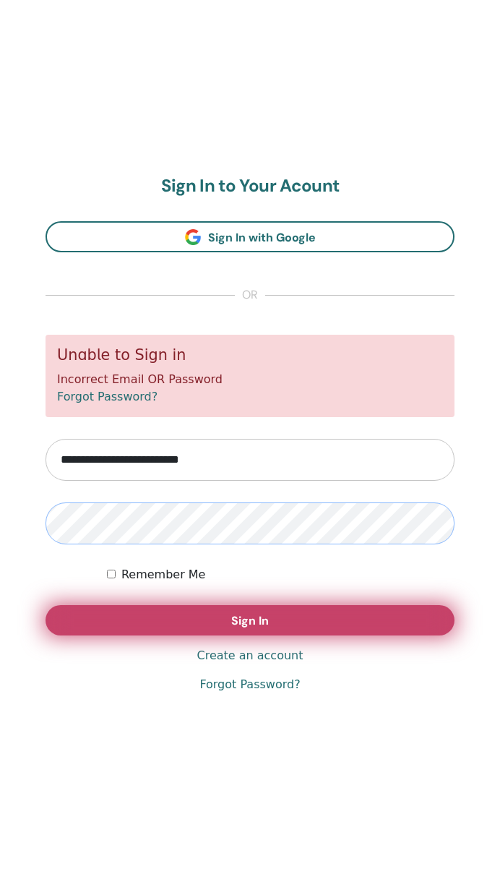  I want to click on a: Create an account, so click(249, 656).